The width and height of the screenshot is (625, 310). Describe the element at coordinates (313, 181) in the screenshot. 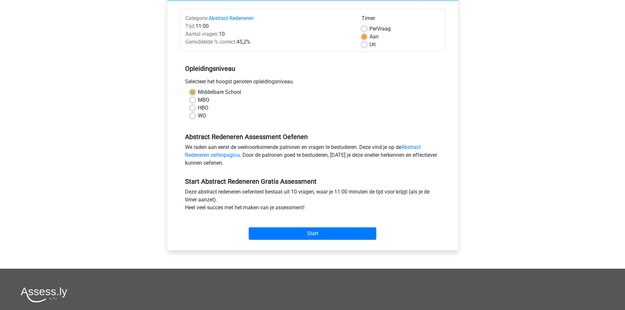

I see `h5: Start Abstract Redeneren Gratis Assessment` at that location.